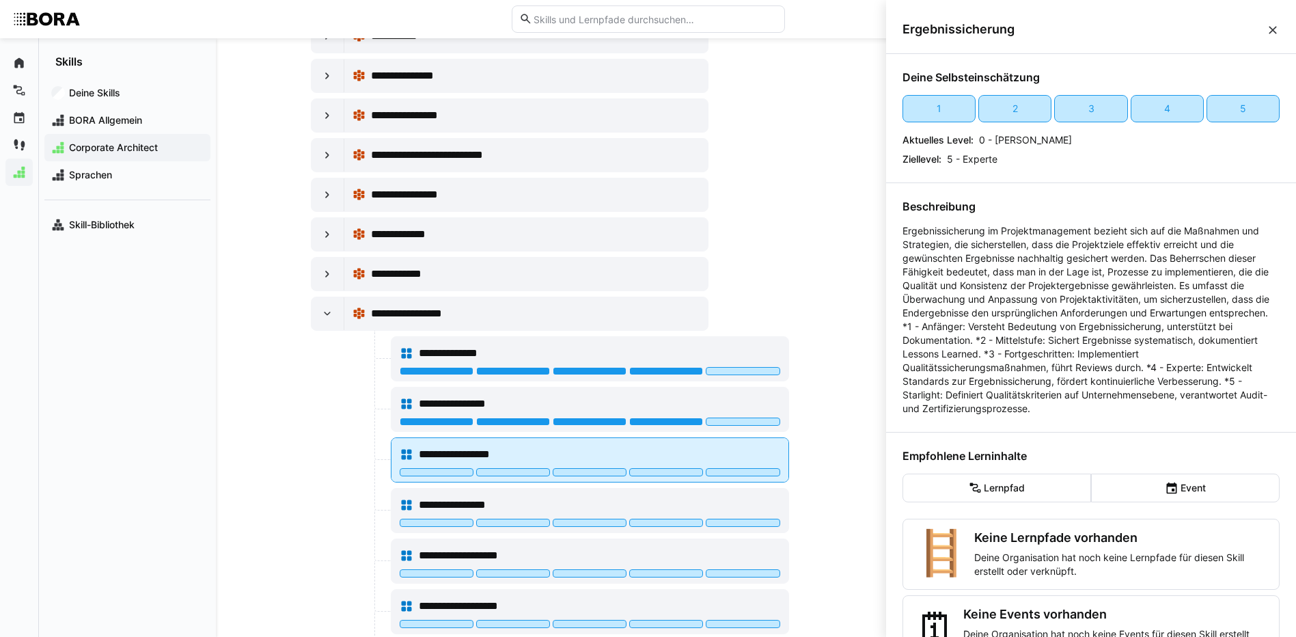 The height and width of the screenshot is (637, 1296). I want to click on div: 1, so click(939, 109).